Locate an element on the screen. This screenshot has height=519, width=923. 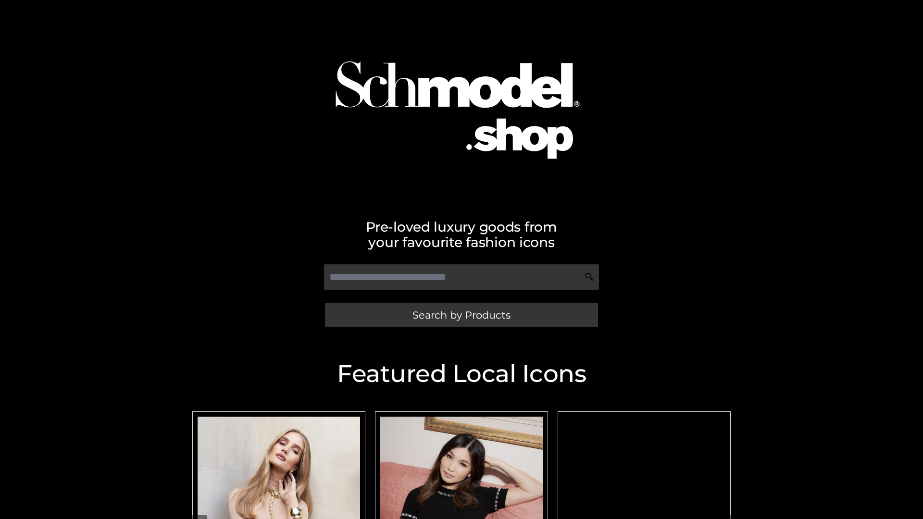
img: Search Icon is located at coordinates (589, 277).